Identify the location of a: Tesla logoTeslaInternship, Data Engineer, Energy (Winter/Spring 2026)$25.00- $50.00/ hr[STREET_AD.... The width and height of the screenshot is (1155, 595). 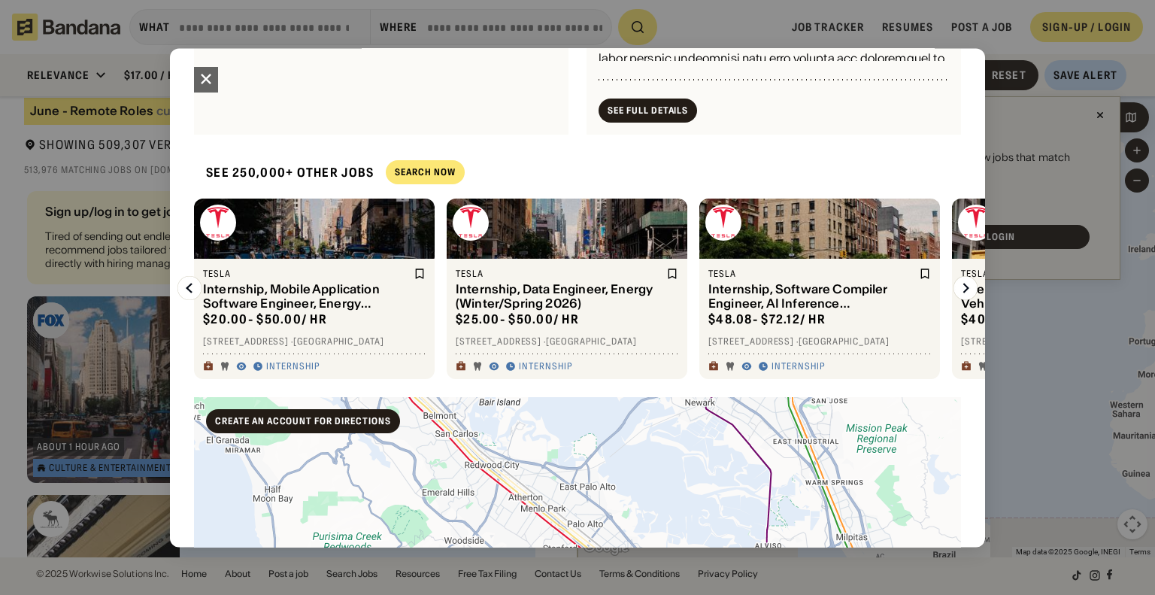
(567, 289).